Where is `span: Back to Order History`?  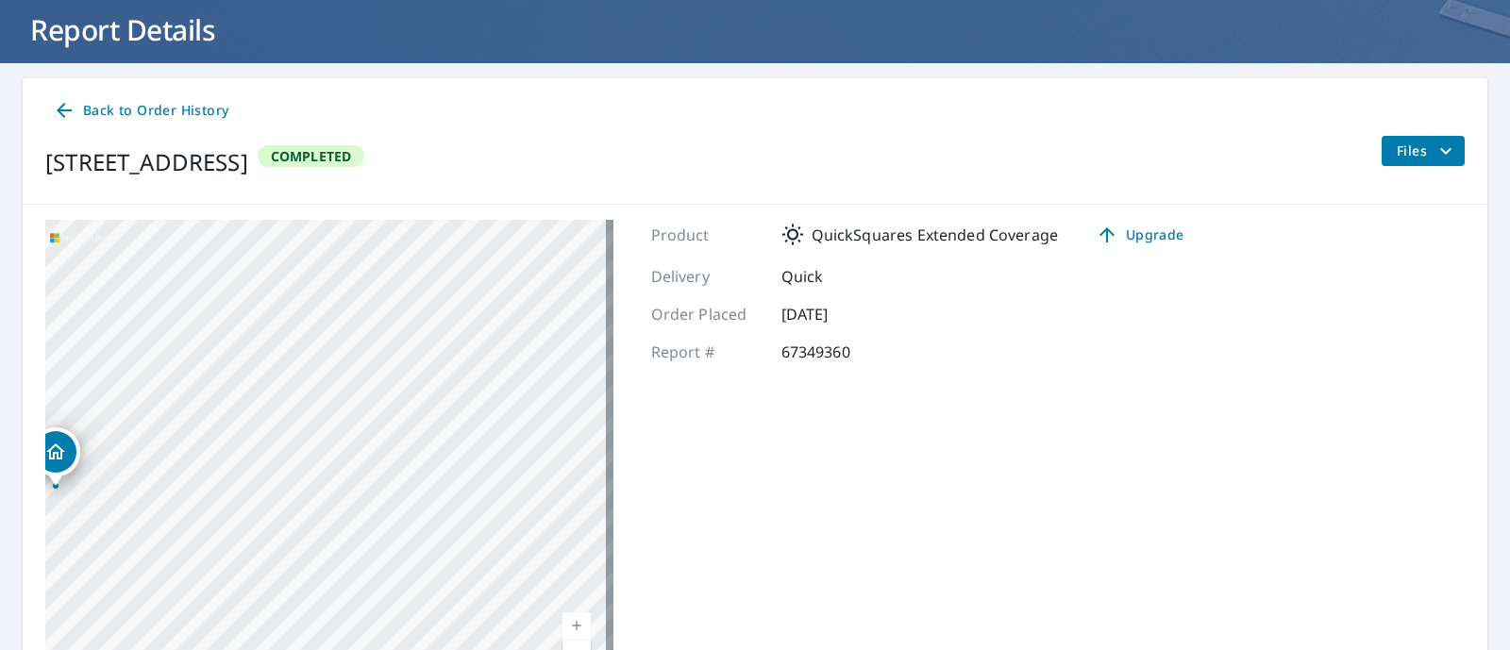
span: Back to Order History is located at coordinates (141, 110).